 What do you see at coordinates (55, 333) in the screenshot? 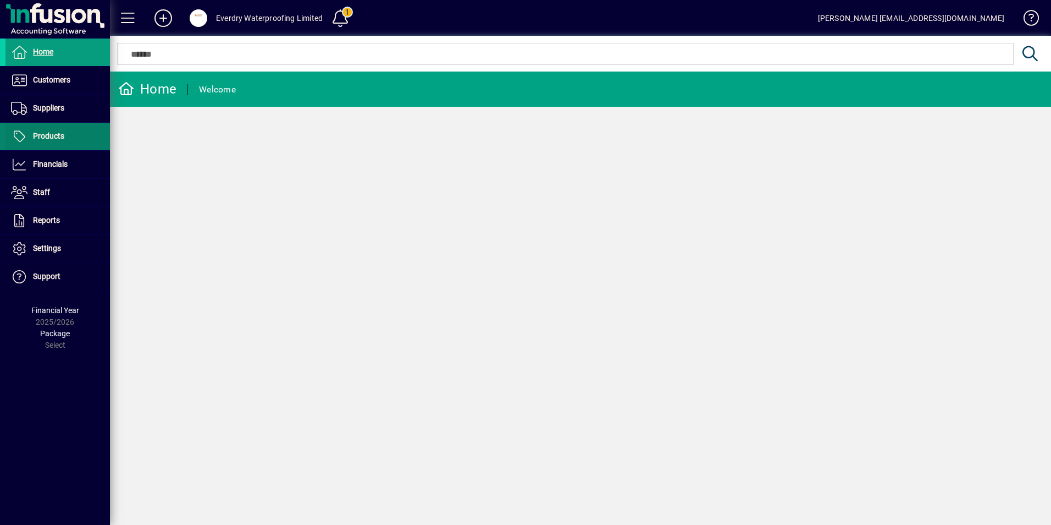
I see `span: Package` at bounding box center [55, 333].